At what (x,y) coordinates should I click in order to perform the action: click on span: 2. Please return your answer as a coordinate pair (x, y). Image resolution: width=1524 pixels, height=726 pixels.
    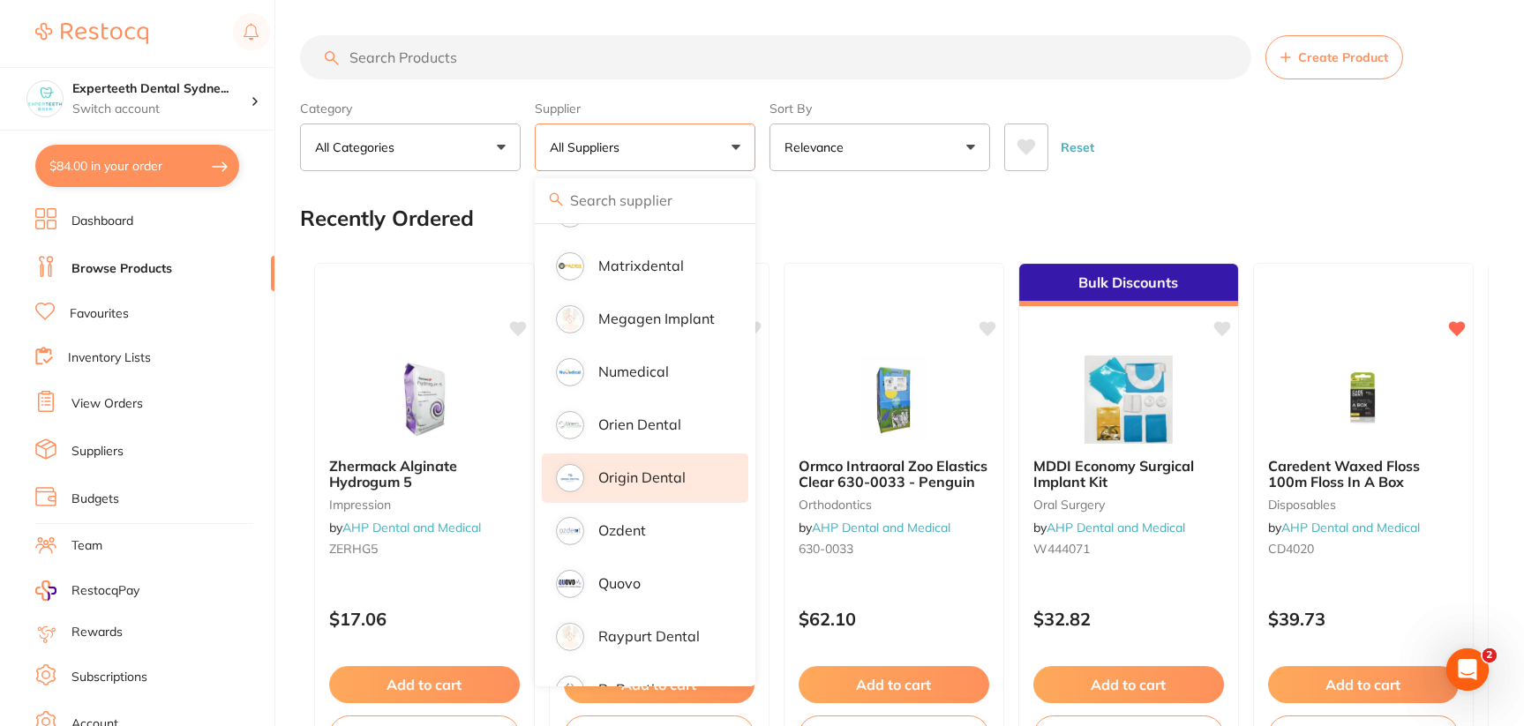
    Looking at the image, I should click on (1489, 656).